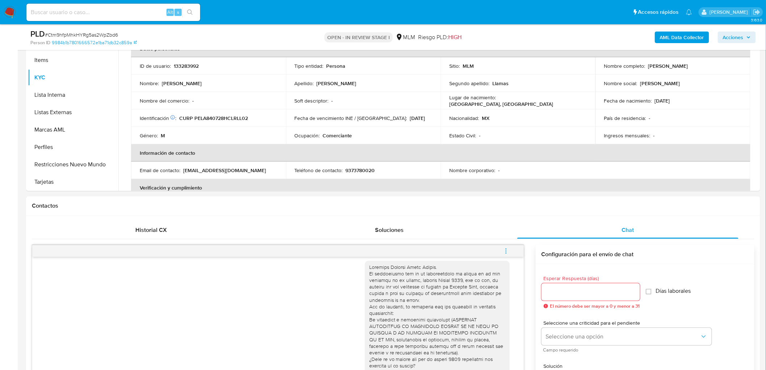 Image resolution: width=766 pixels, height=370 pixels. What do you see at coordinates (155, 66) in the screenshot?
I see `p: ID de usuario :` at bounding box center [155, 66].